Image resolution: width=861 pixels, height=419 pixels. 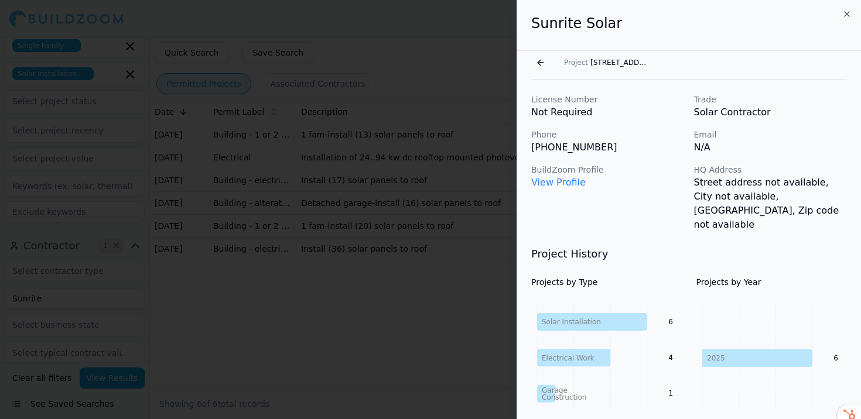 I want to click on text: 1, so click(x=670, y=394).